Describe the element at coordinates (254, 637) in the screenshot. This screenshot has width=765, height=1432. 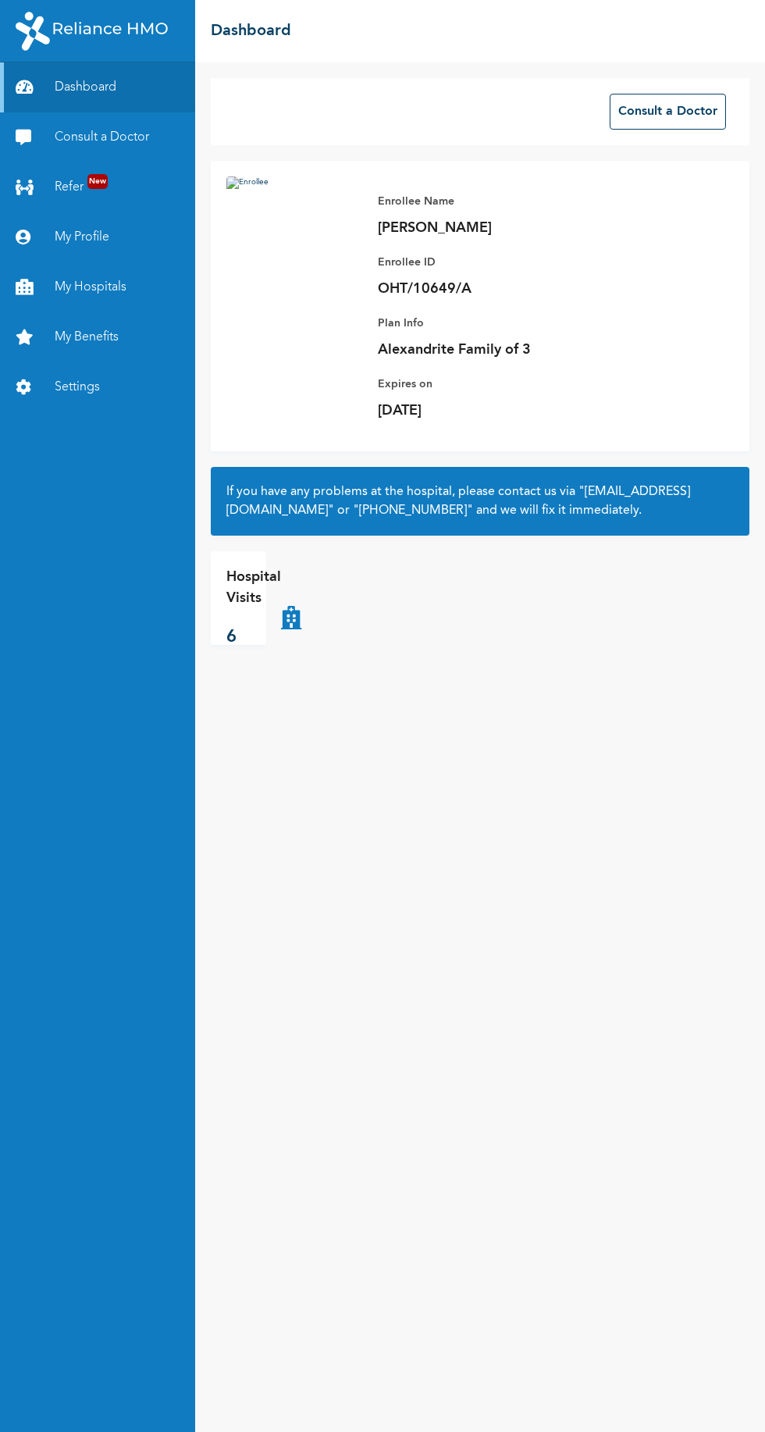
I see `p: 6` at that location.